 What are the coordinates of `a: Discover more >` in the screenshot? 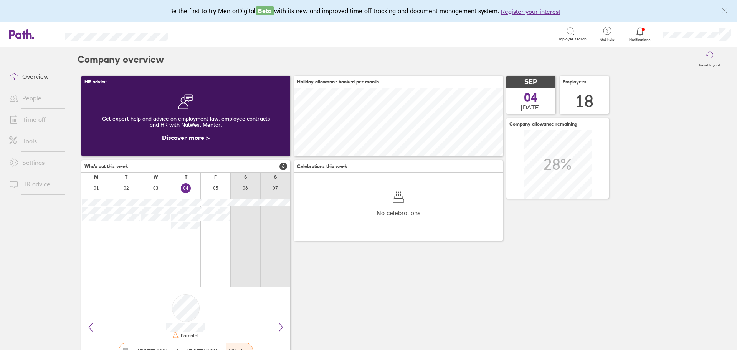 It's located at (186, 137).